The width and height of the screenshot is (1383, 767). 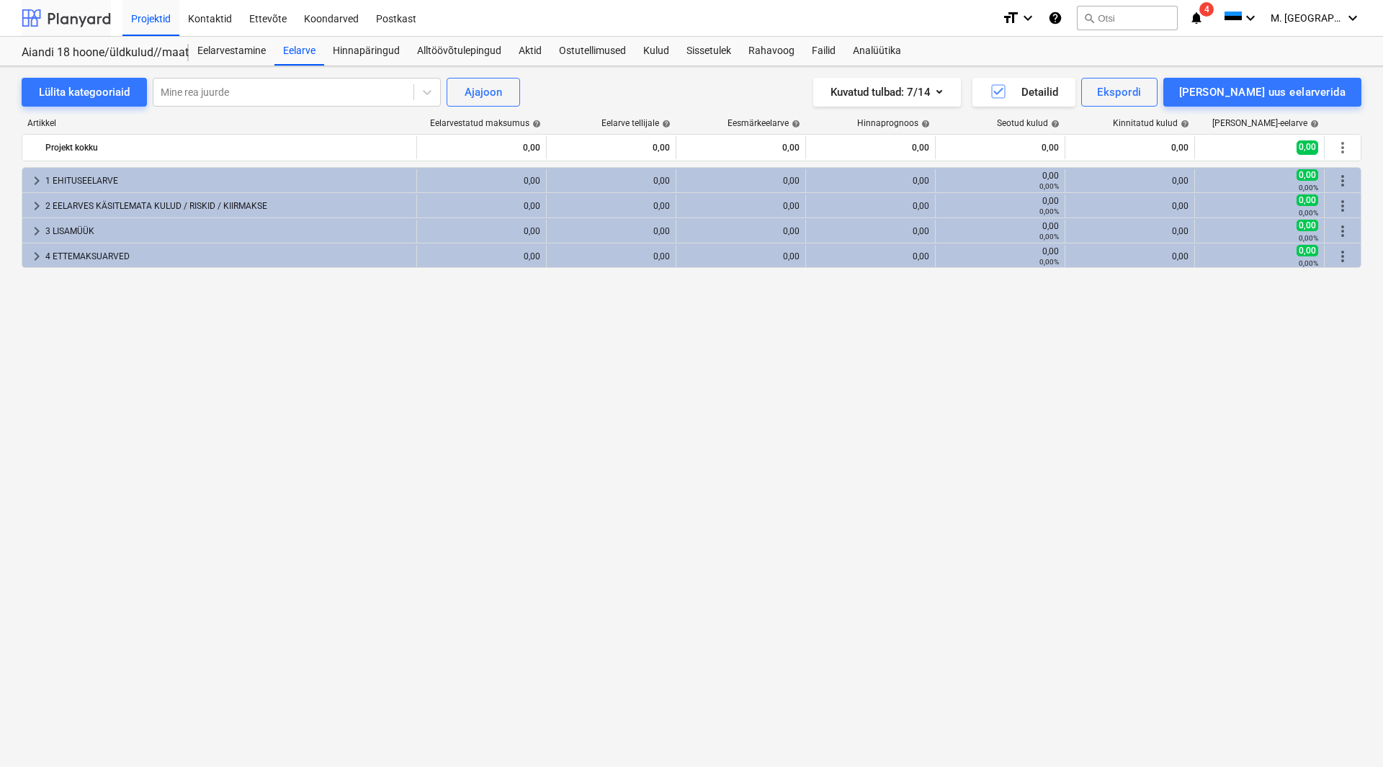 What do you see at coordinates (887, 92) in the screenshot?
I see `div: Kuvatud tulbad : 7/14` at bounding box center [887, 92].